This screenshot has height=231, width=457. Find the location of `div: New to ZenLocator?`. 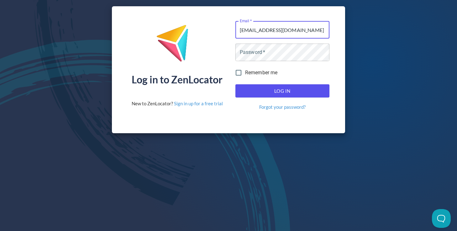

div: New to ZenLocator? is located at coordinates (177, 103).